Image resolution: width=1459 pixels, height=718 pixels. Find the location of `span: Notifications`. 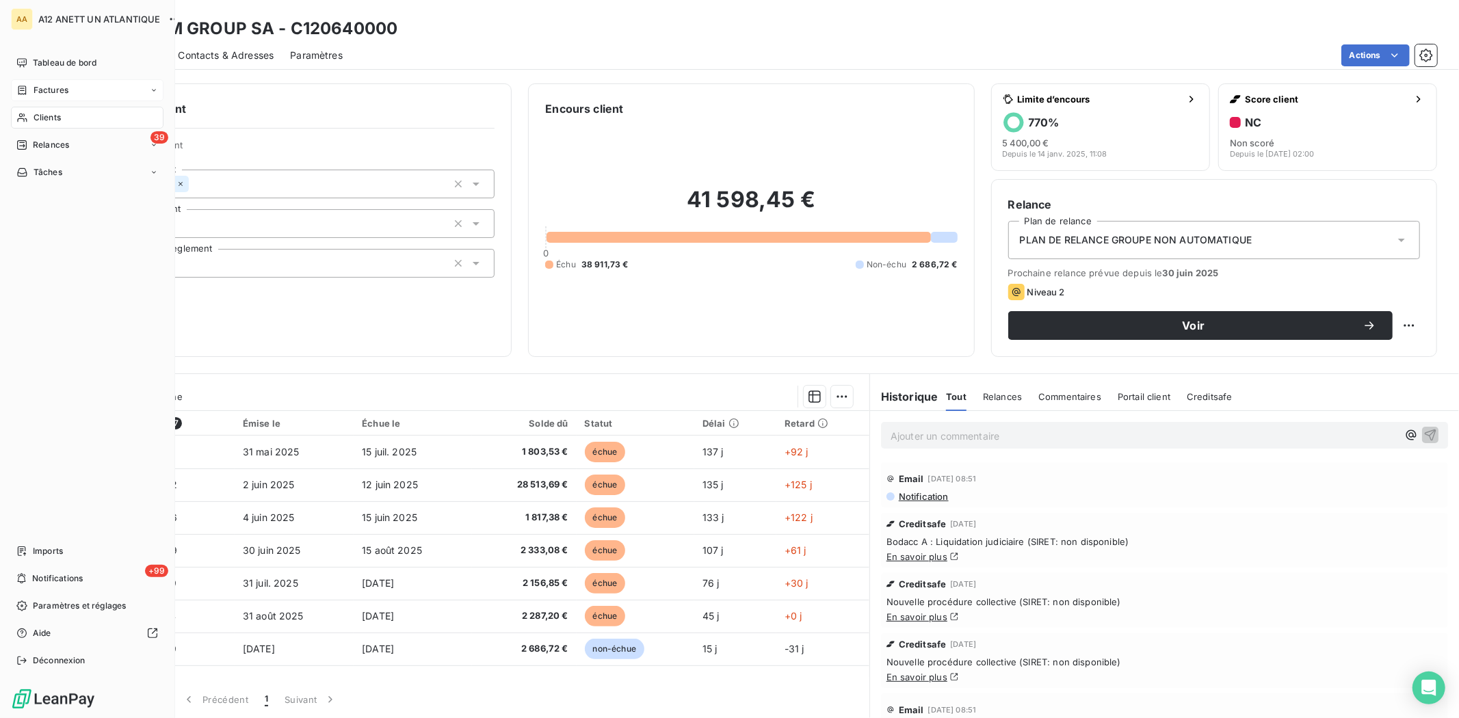

span: Notifications is located at coordinates (57, 579).